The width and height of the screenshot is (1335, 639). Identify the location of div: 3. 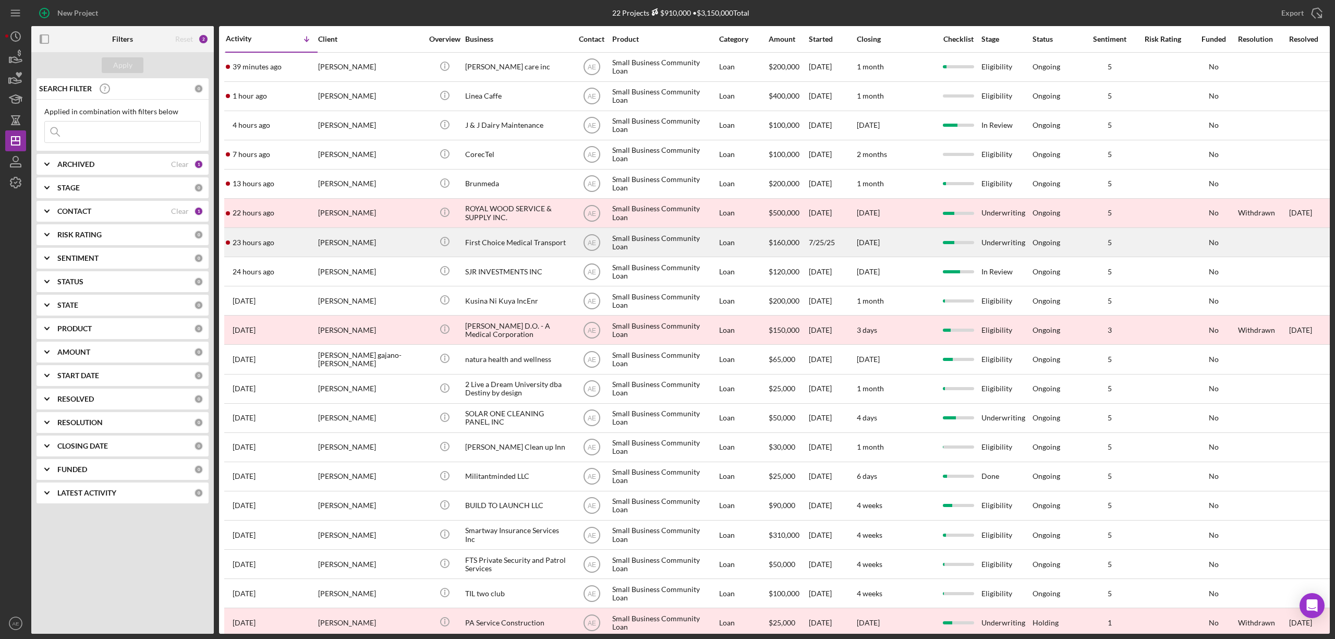
(1110, 330).